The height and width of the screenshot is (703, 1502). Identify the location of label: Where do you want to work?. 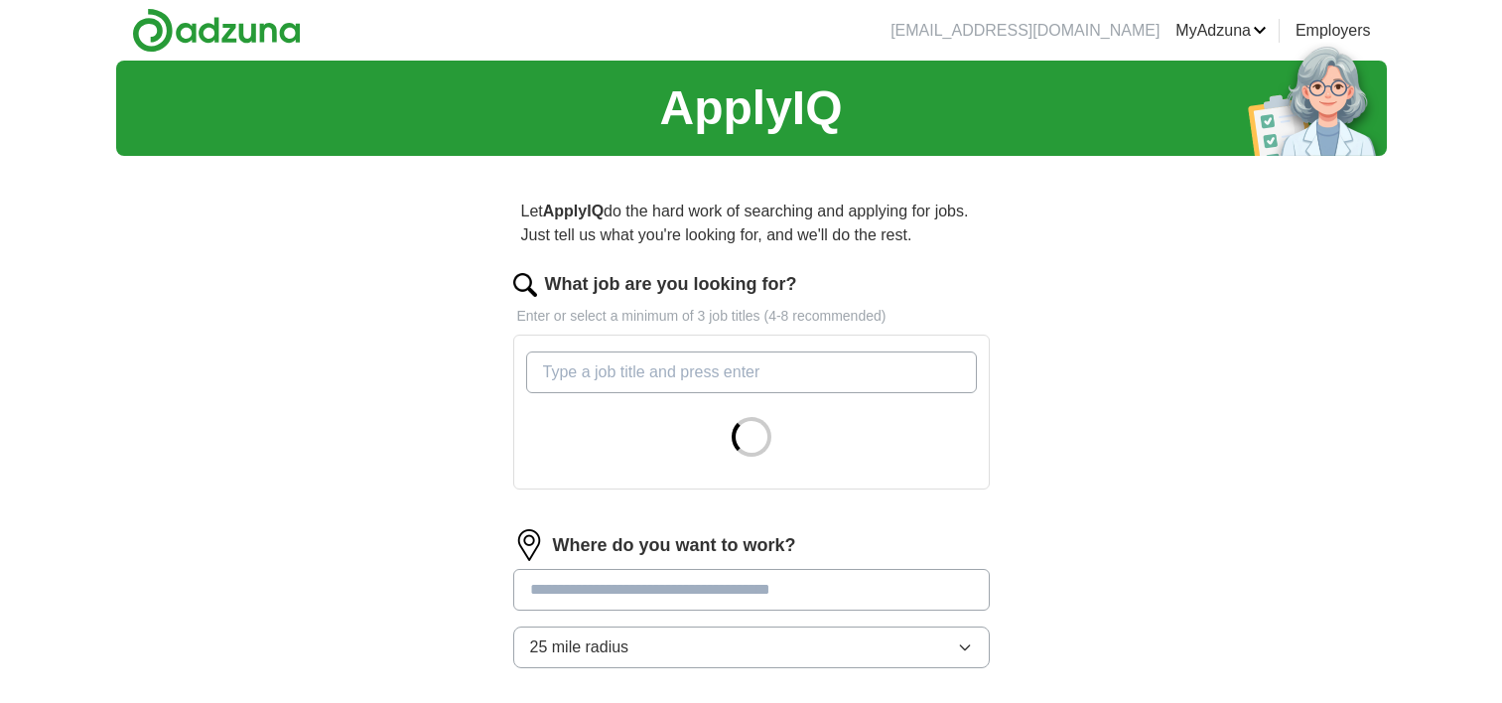
(674, 545).